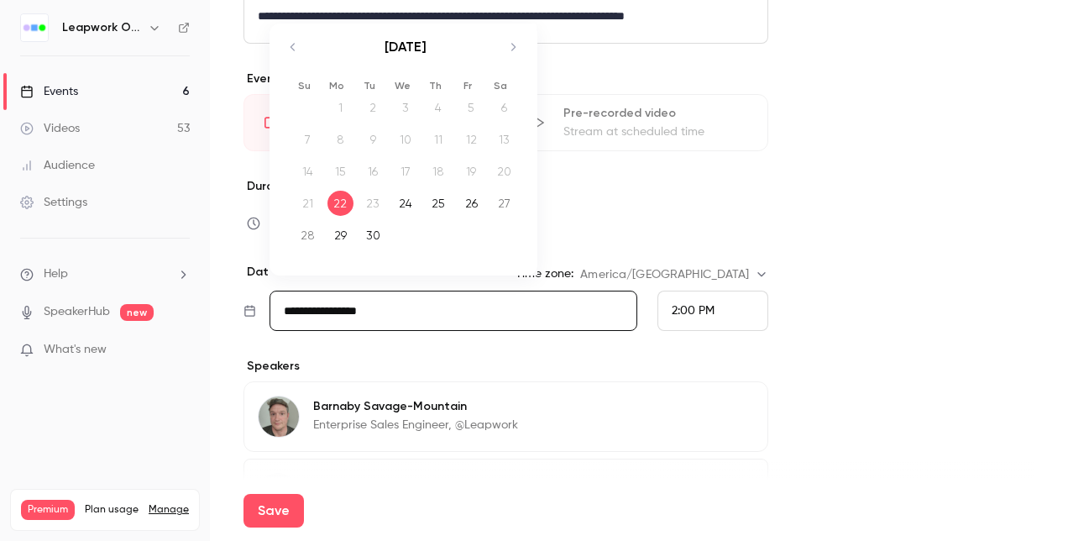 This screenshot has height=541, width=1068. What do you see at coordinates (655, 132) in the screenshot?
I see `div: Stream at scheduled time` at bounding box center [655, 132].